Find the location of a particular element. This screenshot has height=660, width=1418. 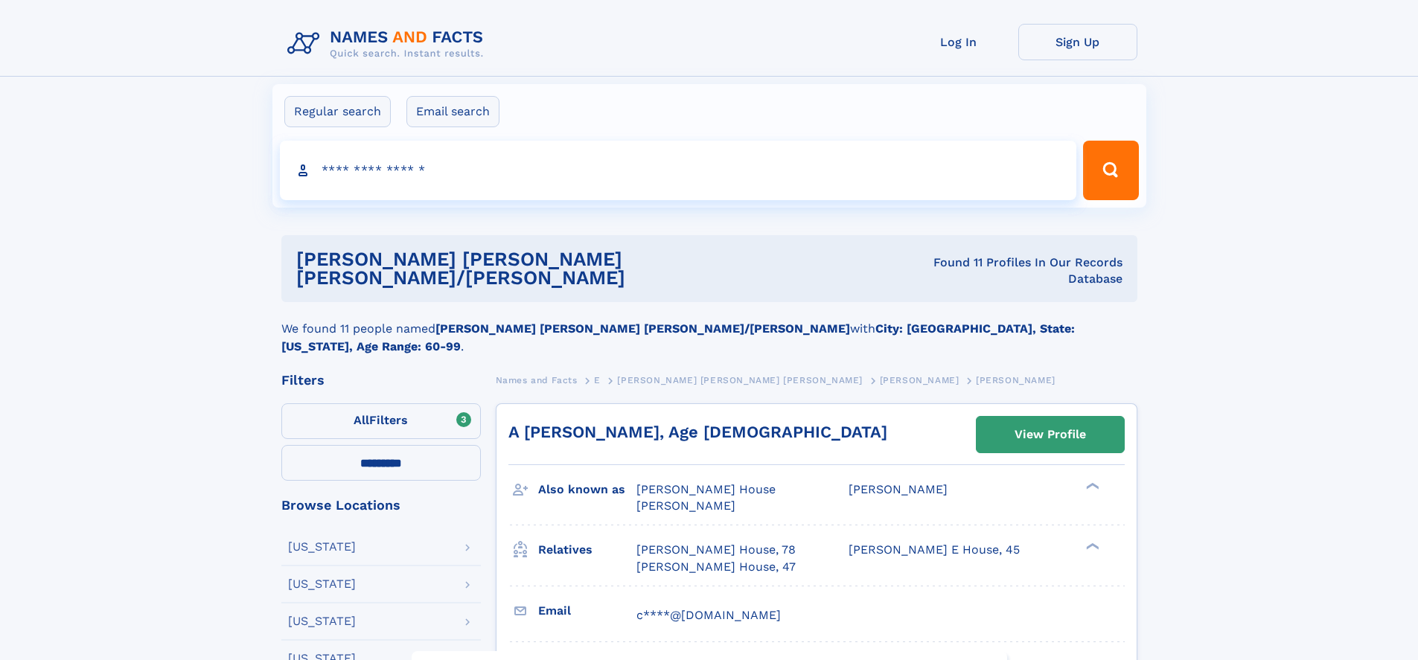

a: E is located at coordinates (597, 380).